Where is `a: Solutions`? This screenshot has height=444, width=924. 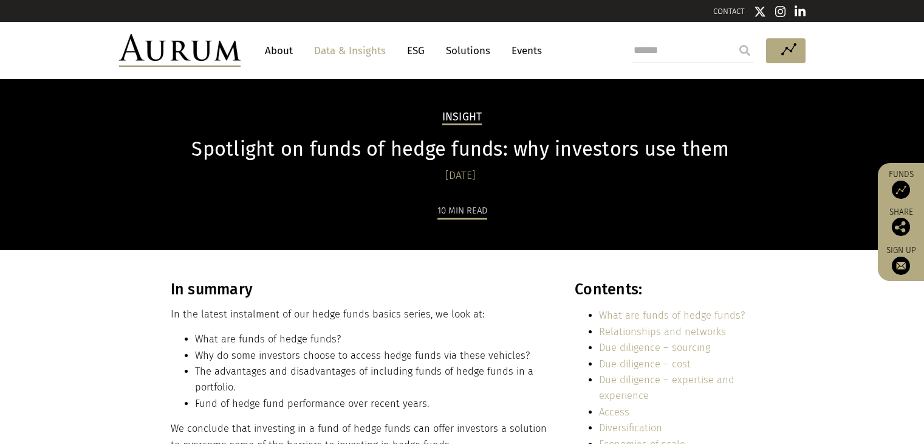
a: Solutions is located at coordinates (468, 50).